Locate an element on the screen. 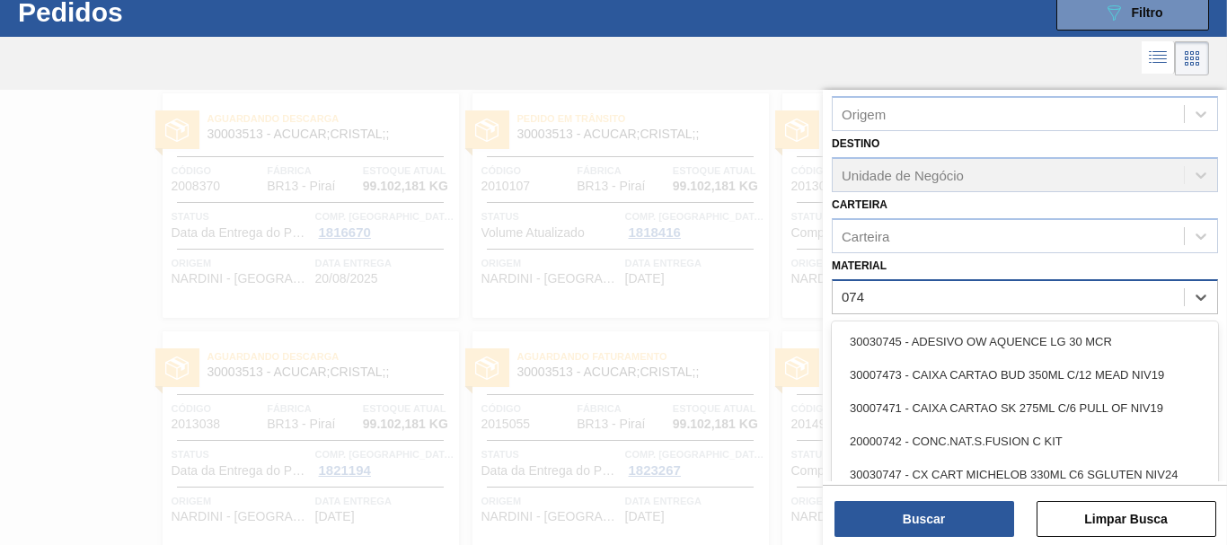 This screenshot has width=1227, height=545. span: Filtro is located at coordinates (1147, 13).